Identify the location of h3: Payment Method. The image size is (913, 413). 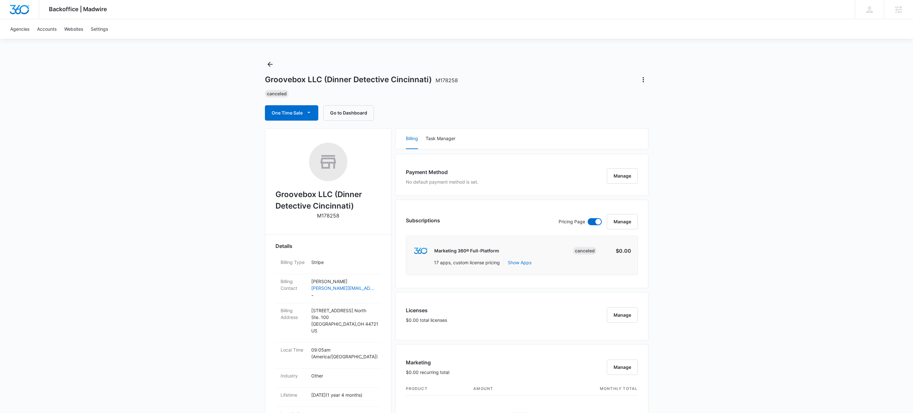
(442, 172).